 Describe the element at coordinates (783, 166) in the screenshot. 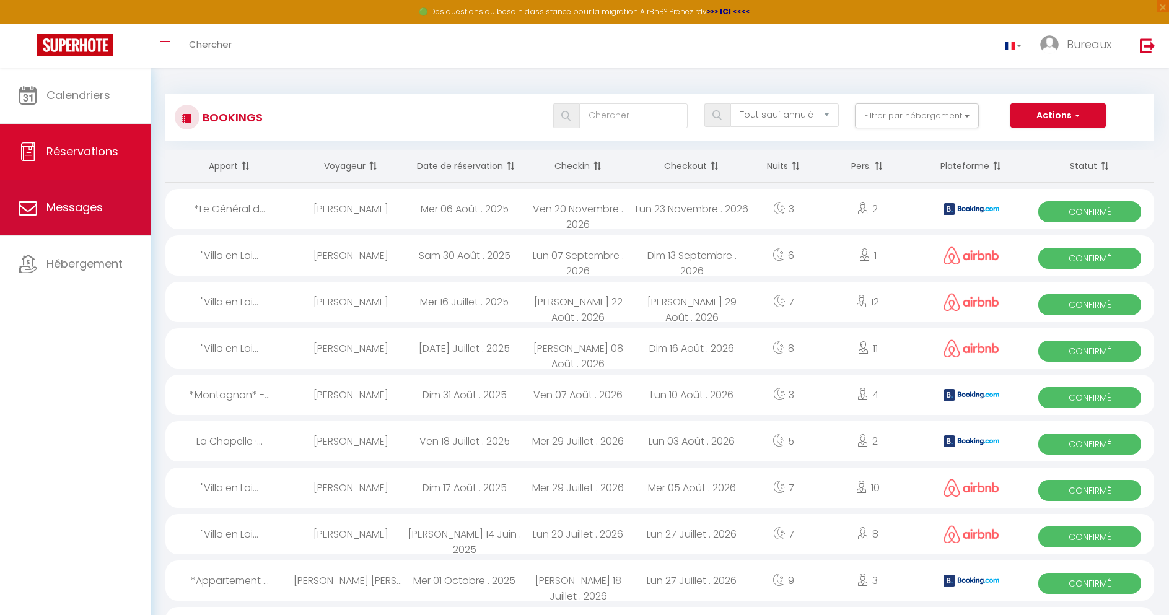

I see `th: Sort by nights` at that location.